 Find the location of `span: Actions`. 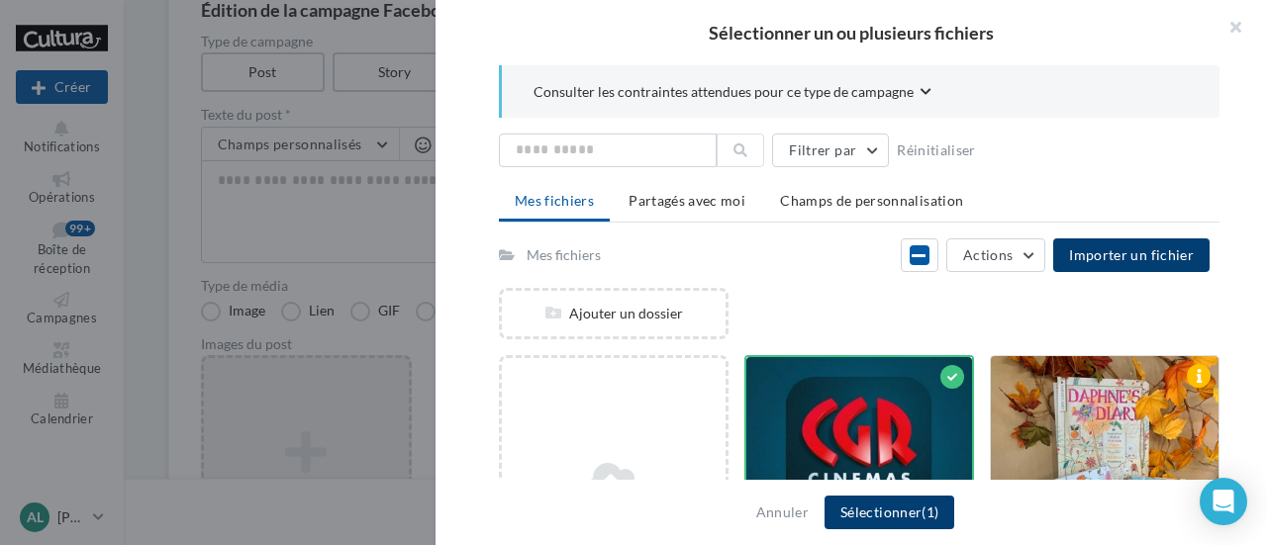

span: Actions is located at coordinates (988, 254).